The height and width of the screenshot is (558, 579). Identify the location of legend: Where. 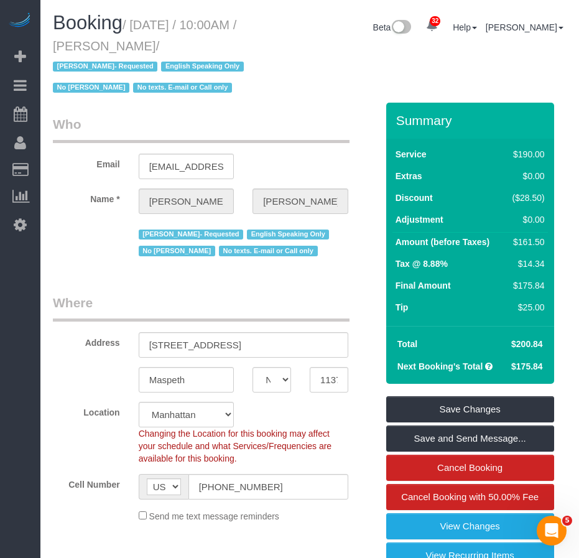
(201, 307).